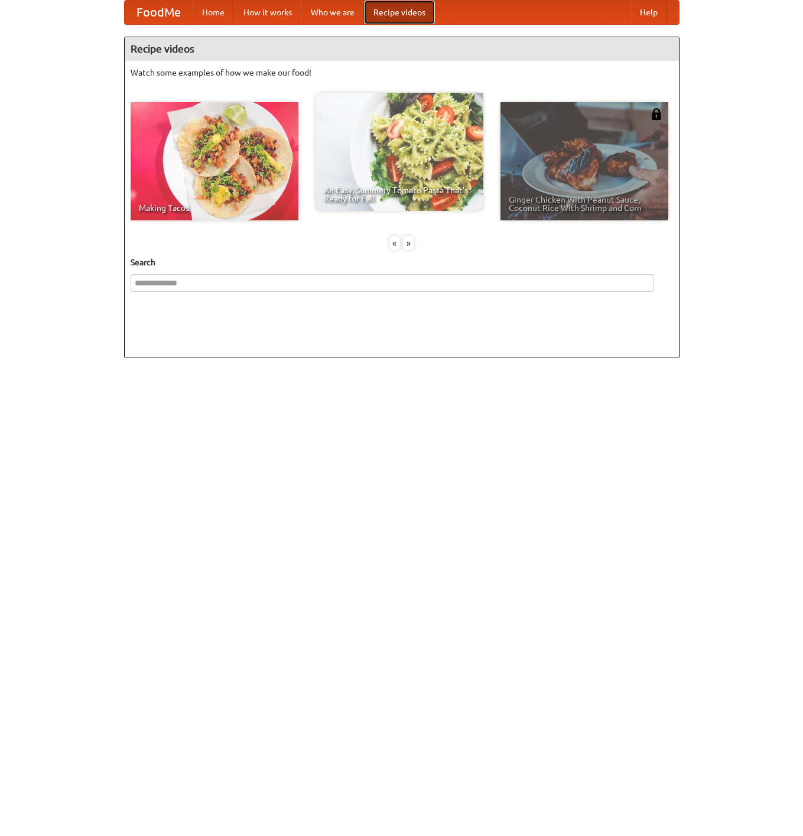  I want to click on span: An Easy, Summery Tomato Pasta That's Ready for Fall, so click(400, 194).